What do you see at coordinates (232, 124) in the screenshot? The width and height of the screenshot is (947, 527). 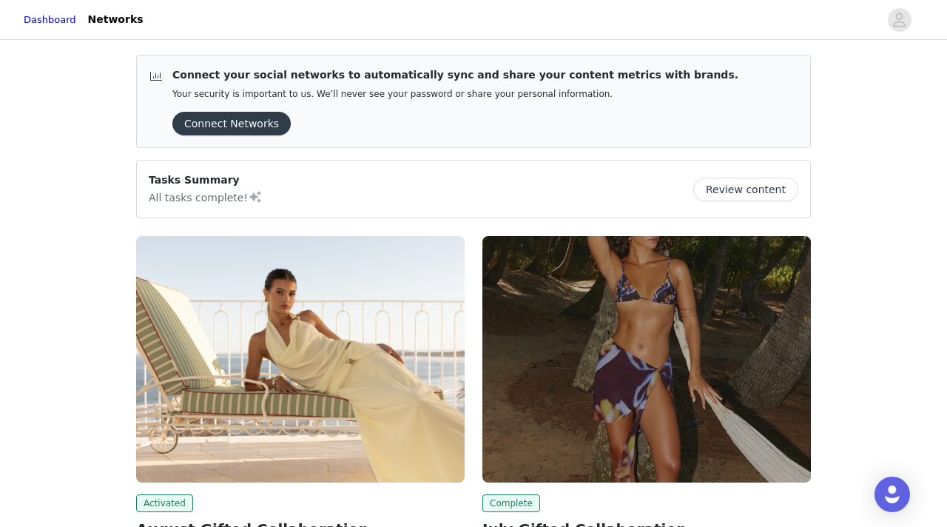 I see `button: Connect Networks` at bounding box center [232, 124].